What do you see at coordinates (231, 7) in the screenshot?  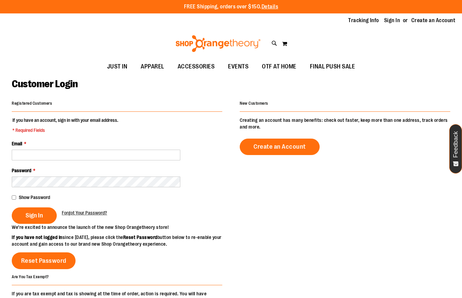 I see `p: FREE Shipping, orders over $150.` at bounding box center [231, 7].